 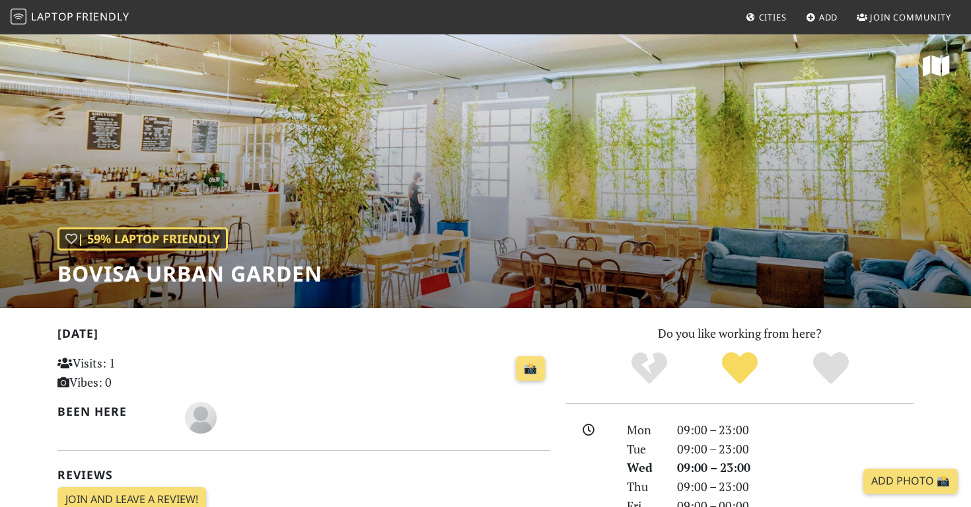 I want to click on p: Visits: 1 Vibes: 0, so click(x=134, y=372).